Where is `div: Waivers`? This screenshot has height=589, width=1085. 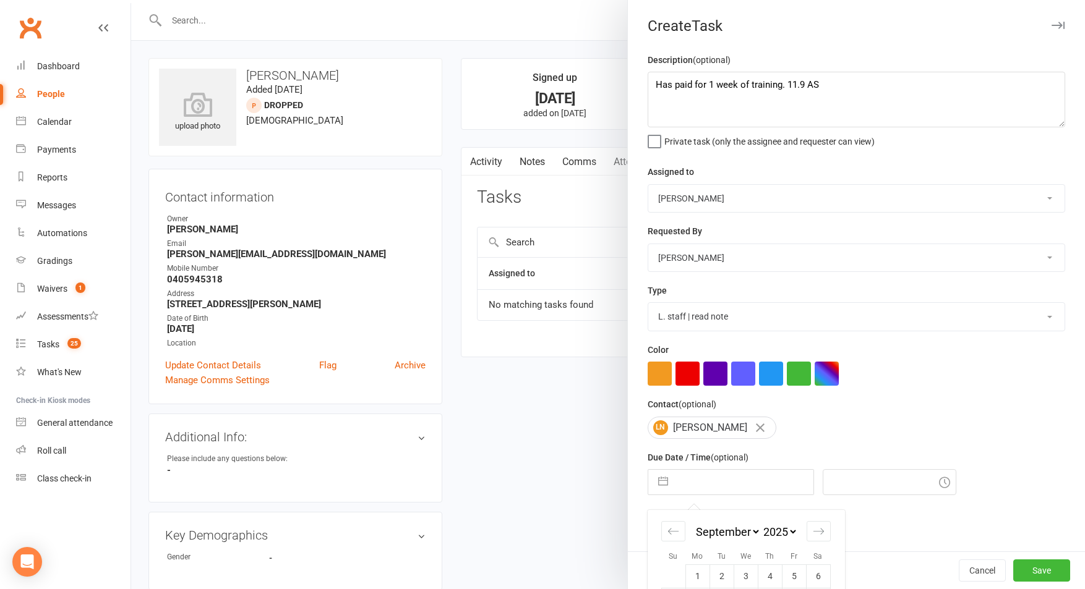
div: Waivers is located at coordinates (52, 289).